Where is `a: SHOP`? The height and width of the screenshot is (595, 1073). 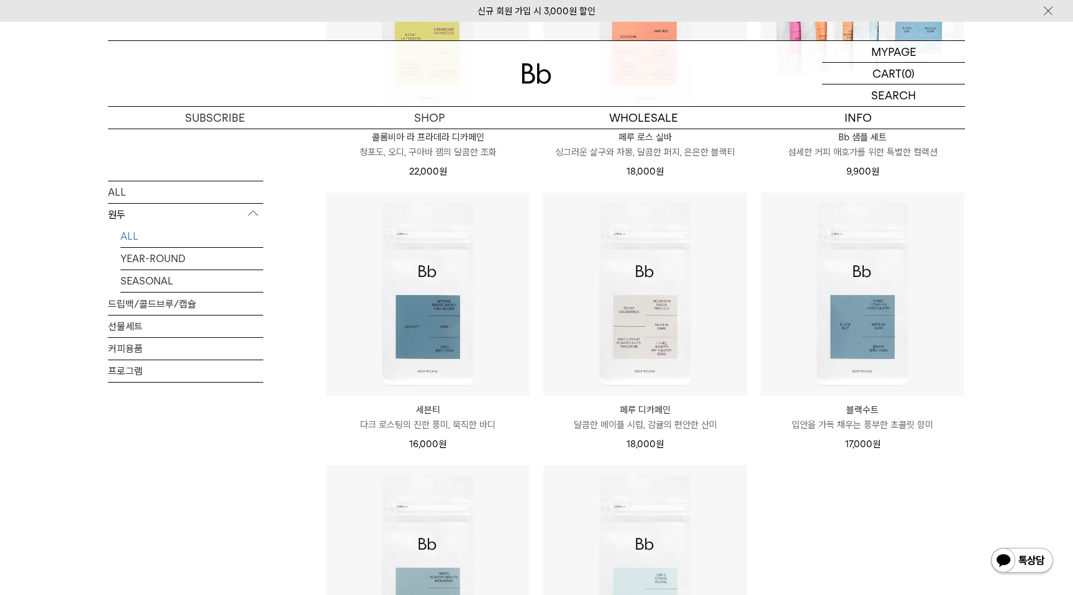
a: SHOP is located at coordinates (429, 117).